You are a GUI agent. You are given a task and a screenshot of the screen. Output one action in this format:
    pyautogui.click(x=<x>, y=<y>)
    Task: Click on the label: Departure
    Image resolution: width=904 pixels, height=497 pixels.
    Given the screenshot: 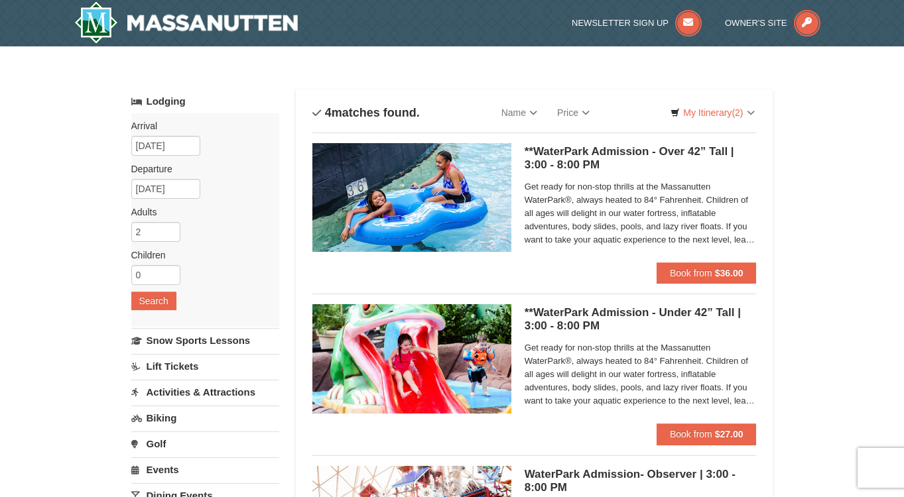 What is the action you would take?
    pyautogui.click(x=200, y=169)
    